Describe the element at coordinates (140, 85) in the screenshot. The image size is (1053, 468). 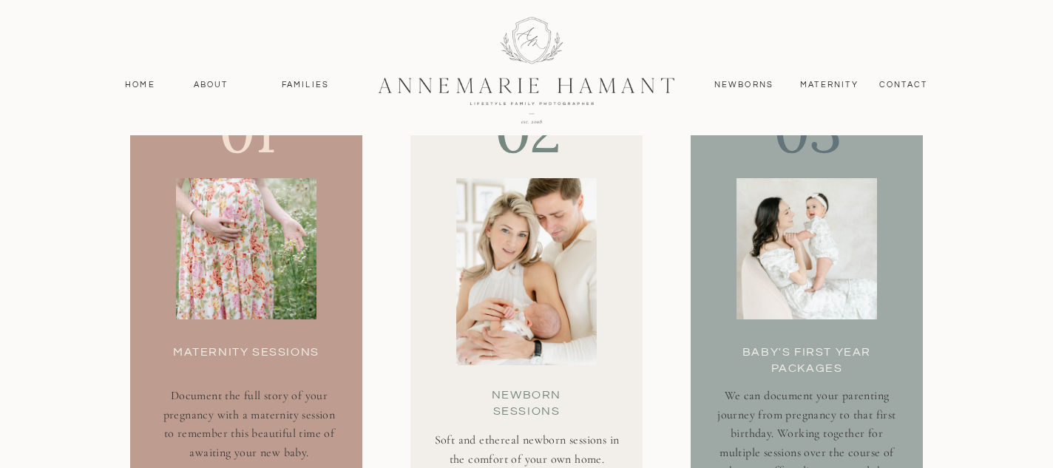
I see `a: Home` at that location.